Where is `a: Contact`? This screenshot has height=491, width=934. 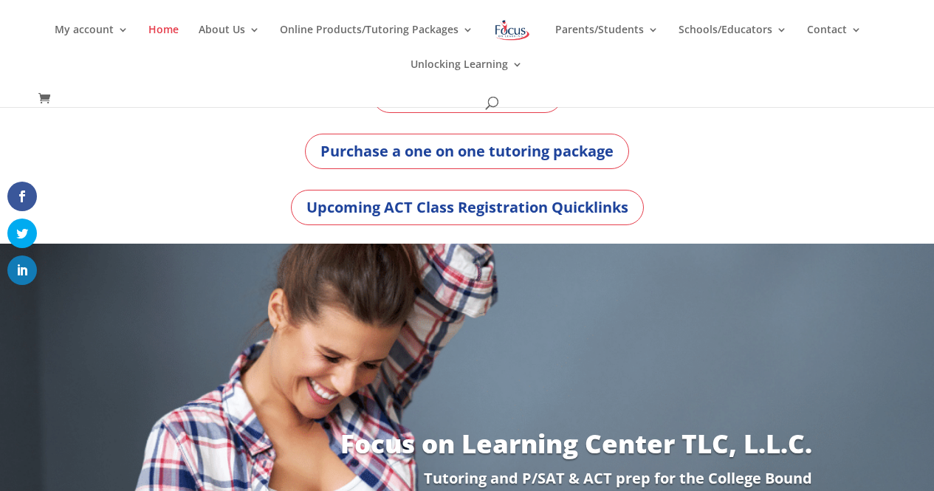
a: Contact is located at coordinates (835, 41).